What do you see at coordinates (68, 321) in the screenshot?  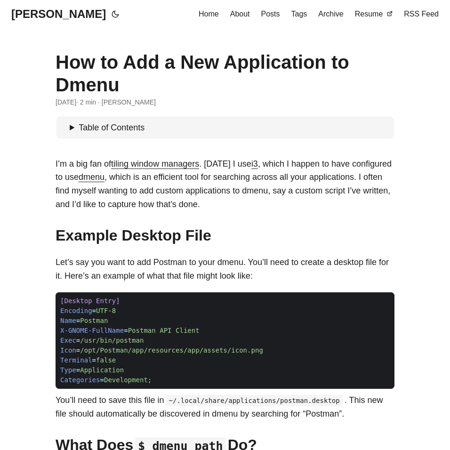 I see `span: Name` at bounding box center [68, 321].